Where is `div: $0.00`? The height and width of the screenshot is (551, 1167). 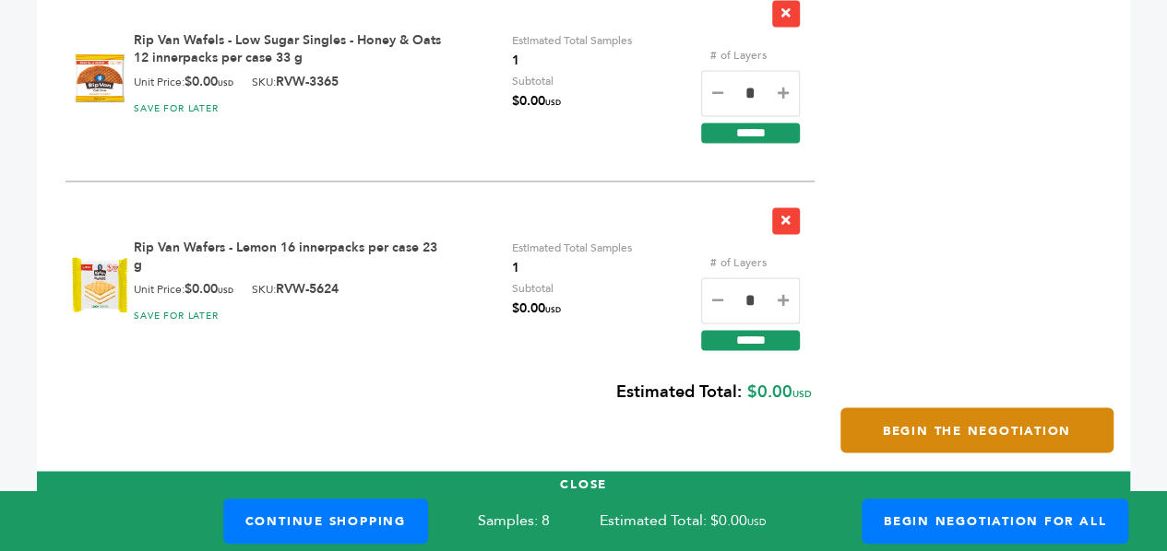 div: $0.00 is located at coordinates (433, 394).